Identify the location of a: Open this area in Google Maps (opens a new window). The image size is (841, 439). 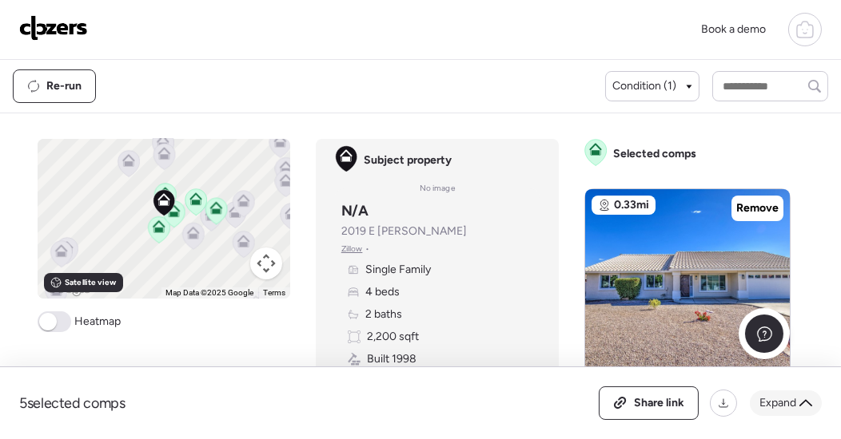
(68, 288).